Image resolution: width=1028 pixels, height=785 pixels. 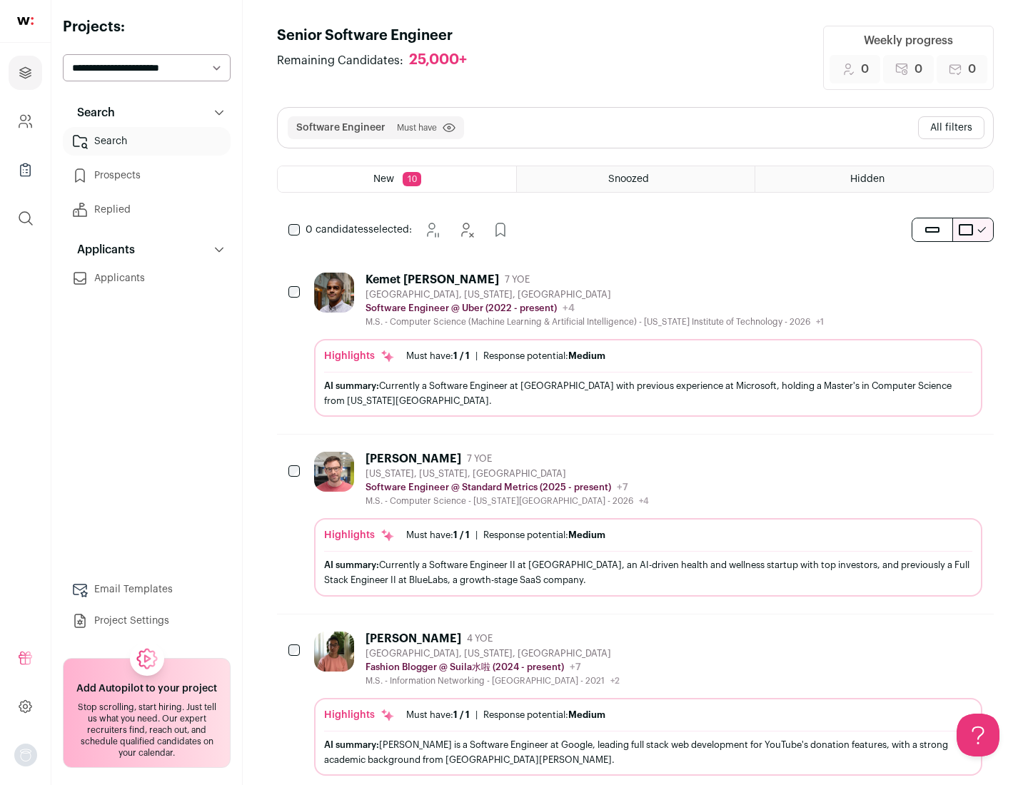 I want to click on button: All filters, so click(x=951, y=128).